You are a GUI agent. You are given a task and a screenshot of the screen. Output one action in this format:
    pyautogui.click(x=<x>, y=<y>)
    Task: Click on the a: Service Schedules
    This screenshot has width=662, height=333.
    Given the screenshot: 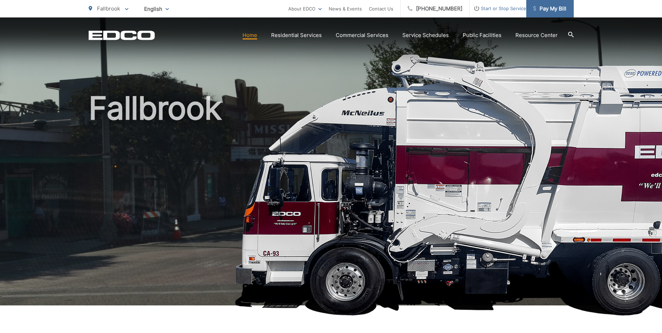 What is the action you would take?
    pyautogui.click(x=426, y=35)
    